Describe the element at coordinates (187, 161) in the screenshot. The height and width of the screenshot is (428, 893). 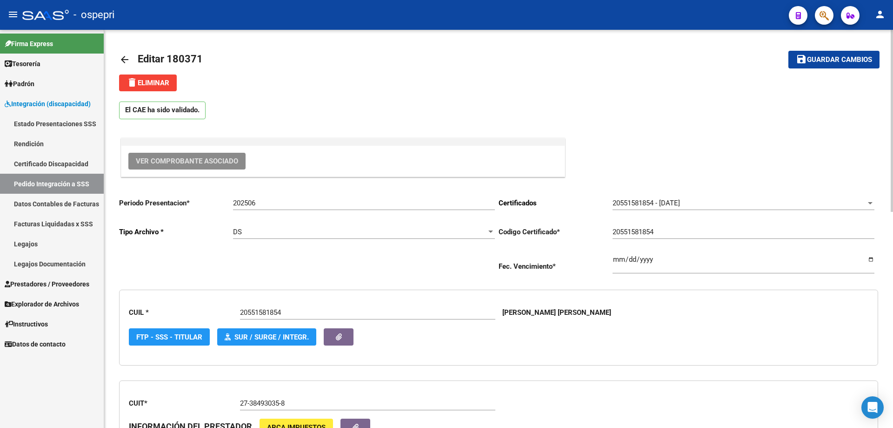
I see `span: Ver Comprobante Asociado` at that location.